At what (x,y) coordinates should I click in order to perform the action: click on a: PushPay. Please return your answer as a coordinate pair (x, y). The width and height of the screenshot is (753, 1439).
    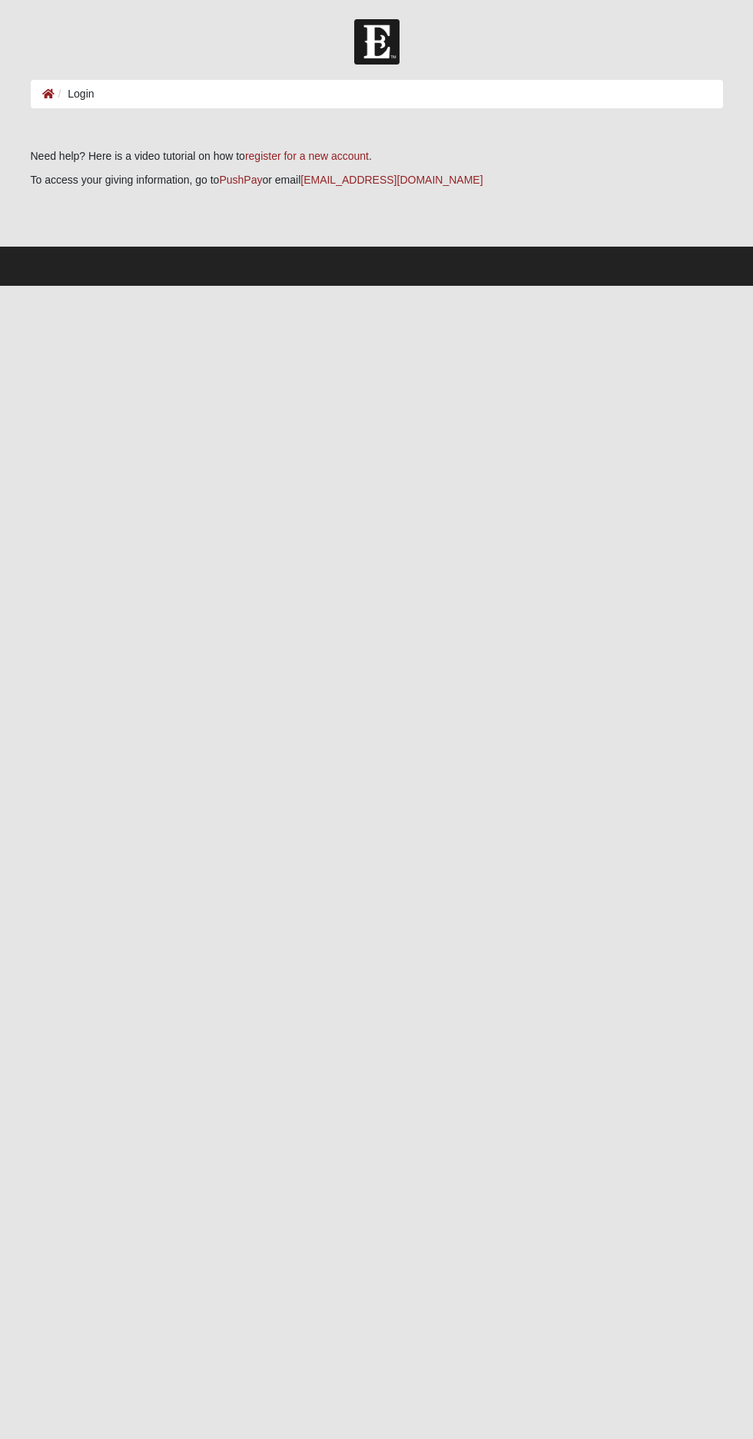
    Looking at the image, I should click on (240, 180).